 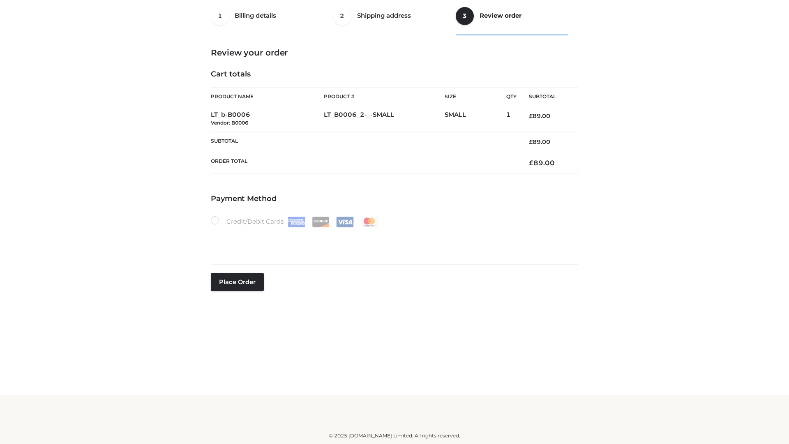 What do you see at coordinates (364, 163) in the screenshot?
I see `th: Order Total` at bounding box center [364, 163].